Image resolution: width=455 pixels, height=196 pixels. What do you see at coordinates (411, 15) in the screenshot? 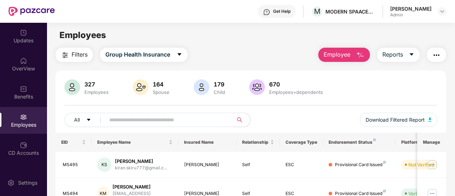
I see `div: Admin` at bounding box center [411, 15].